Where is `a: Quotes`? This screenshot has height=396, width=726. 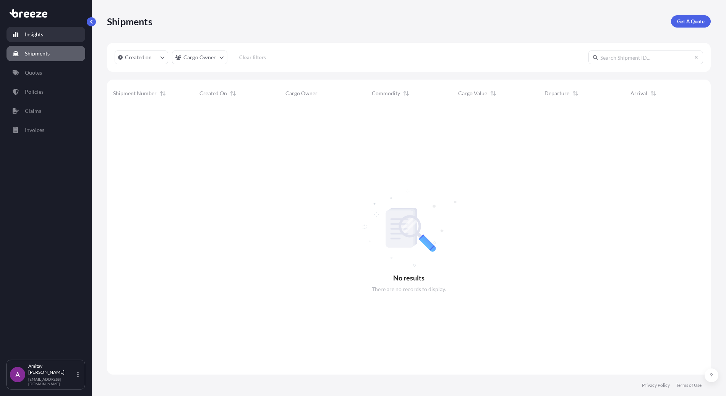 a: Quotes is located at coordinates (46, 73).